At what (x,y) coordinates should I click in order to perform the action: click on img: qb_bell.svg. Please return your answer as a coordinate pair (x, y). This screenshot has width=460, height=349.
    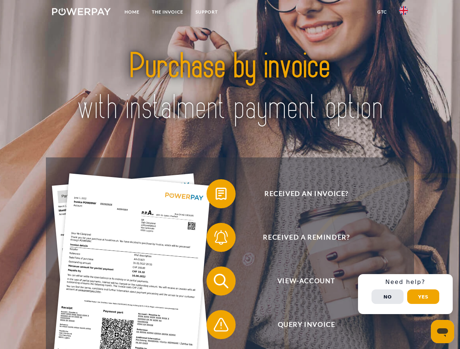
    Looking at the image, I should click on (221, 238).